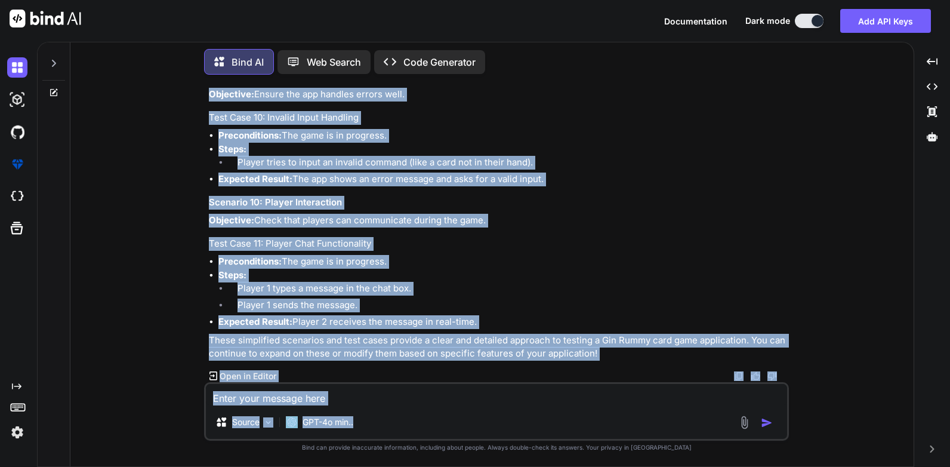 The width and height of the screenshot is (950, 467). Describe the element at coordinates (739, 376) in the screenshot. I see `img: copy` at that location.